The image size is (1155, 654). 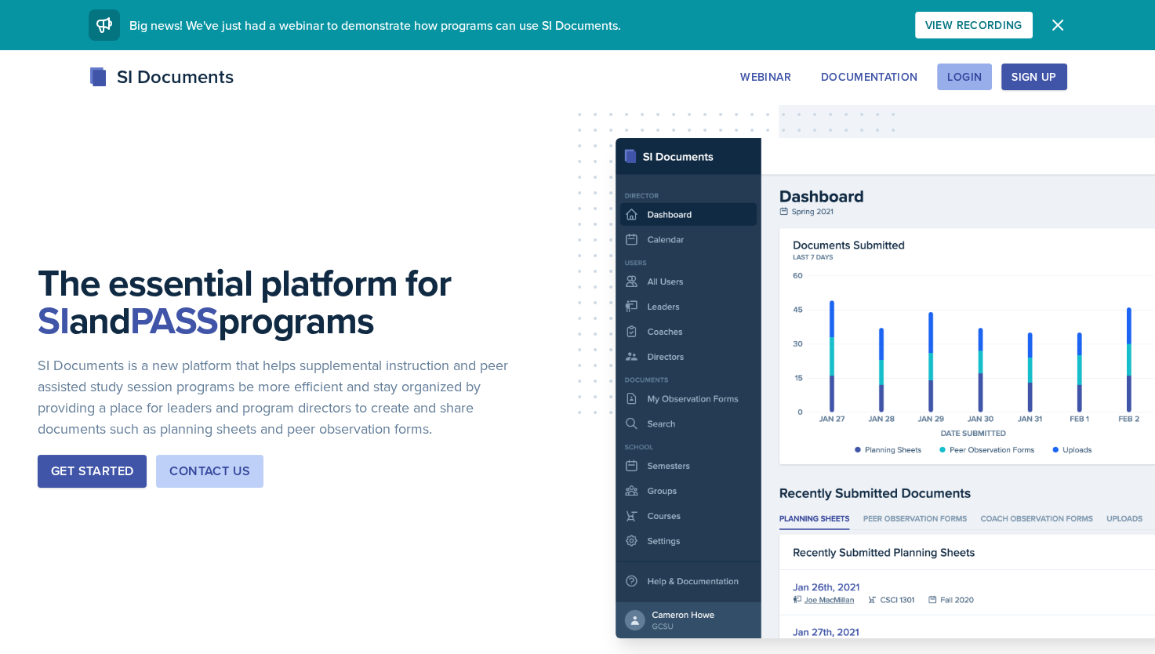 What do you see at coordinates (1034, 77) in the screenshot?
I see `button: Sign Up` at bounding box center [1034, 77].